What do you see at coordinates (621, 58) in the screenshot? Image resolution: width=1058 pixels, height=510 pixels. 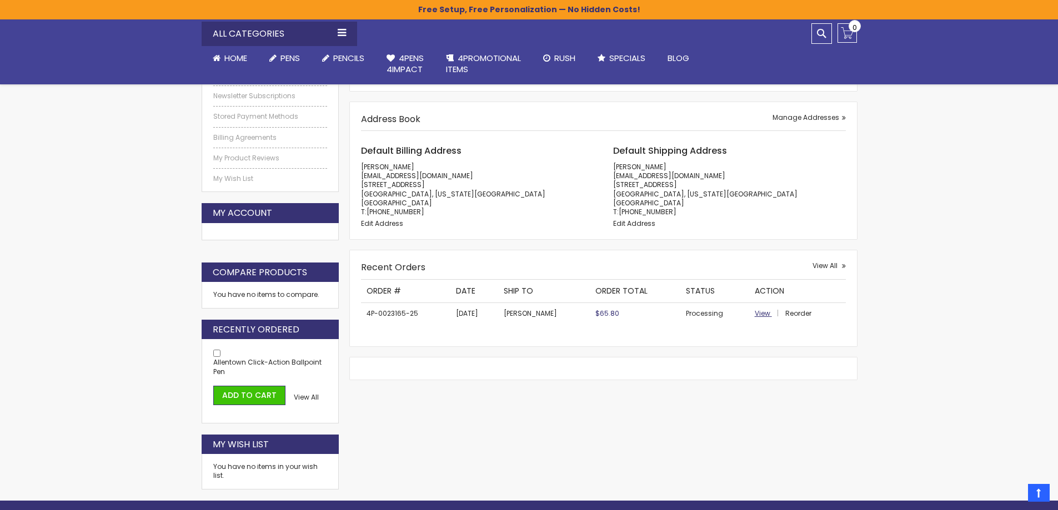 I see `a: Specials` at bounding box center [621, 58].